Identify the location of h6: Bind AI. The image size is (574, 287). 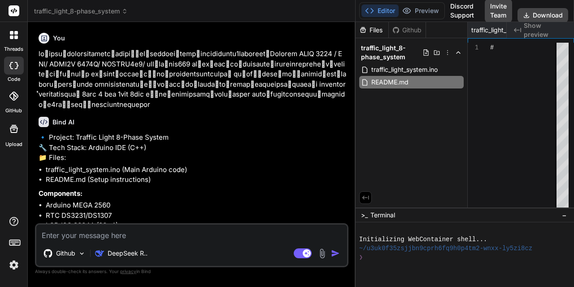
(63, 122).